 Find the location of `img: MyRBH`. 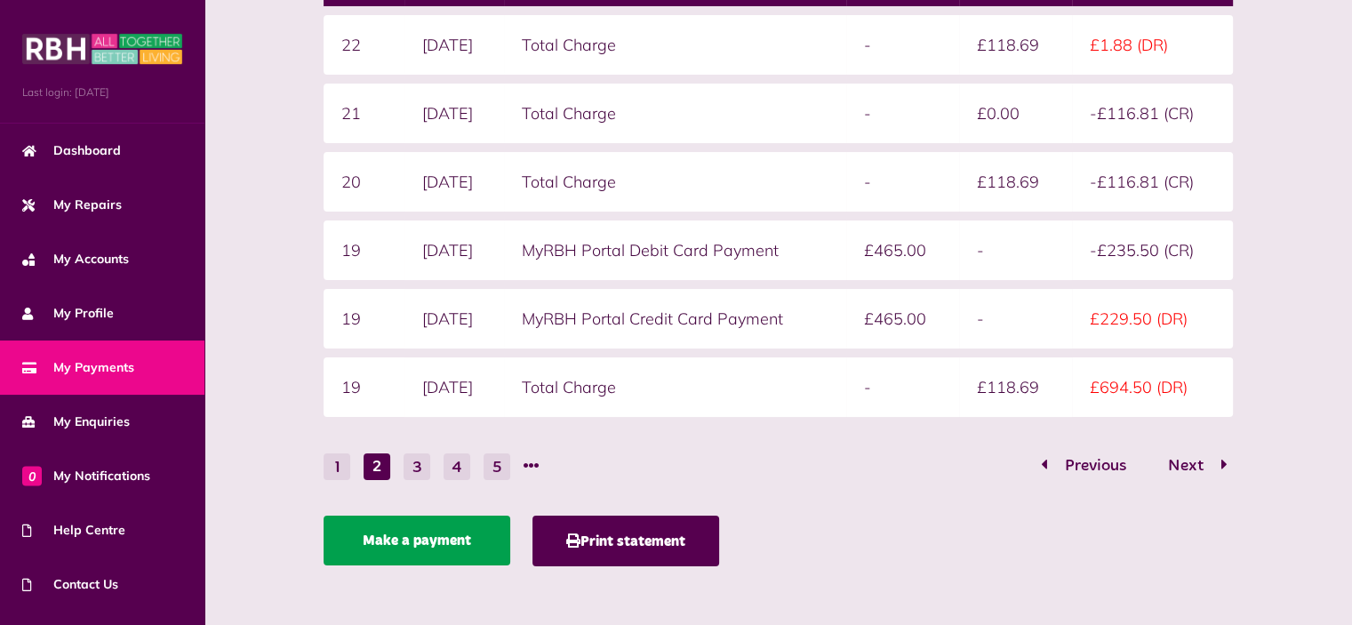

img: MyRBH is located at coordinates (102, 49).